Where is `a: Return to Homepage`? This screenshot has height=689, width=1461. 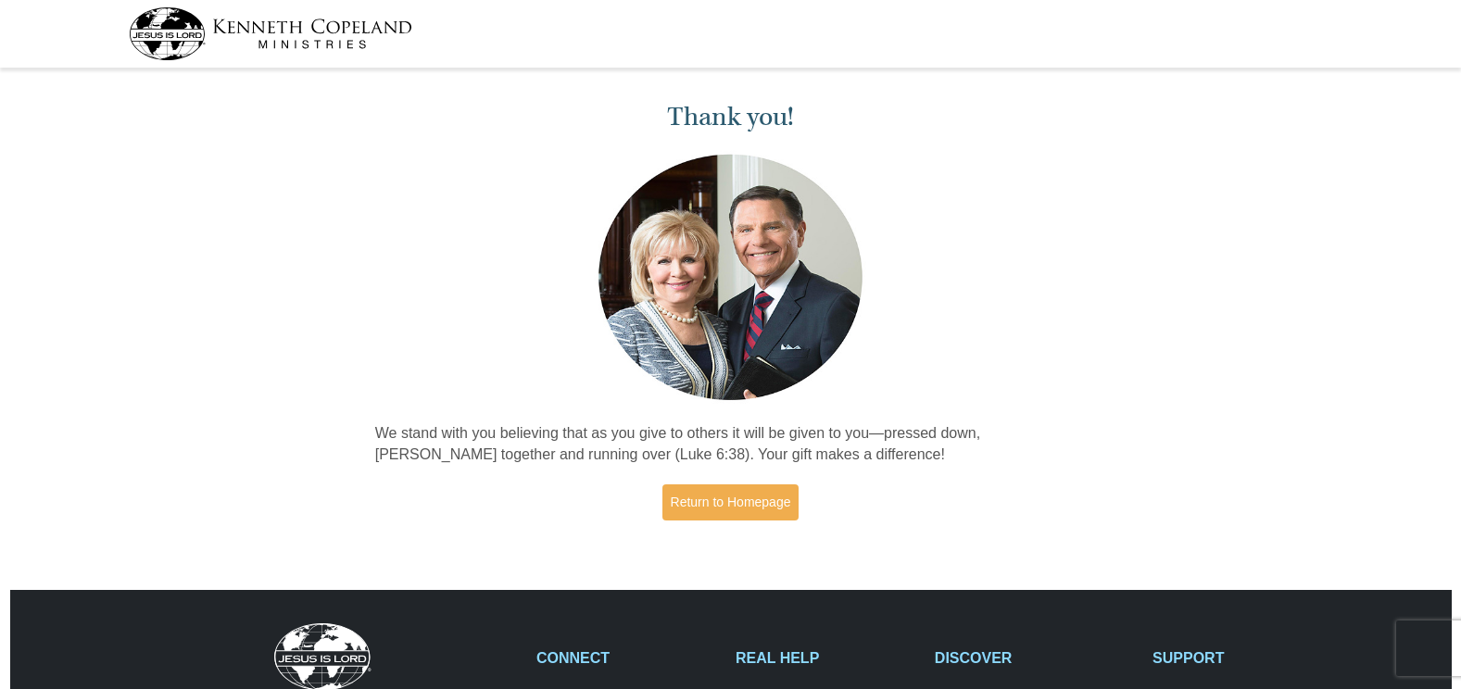
a: Return to Homepage is located at coordinates (731, 502).